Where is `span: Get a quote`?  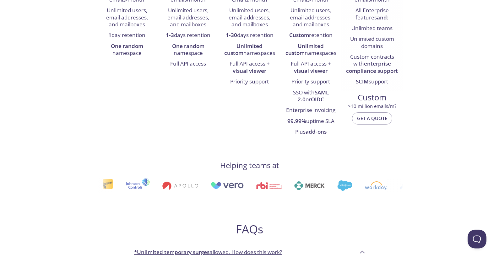 span: Get a quote is located at coordinates (372, 118).